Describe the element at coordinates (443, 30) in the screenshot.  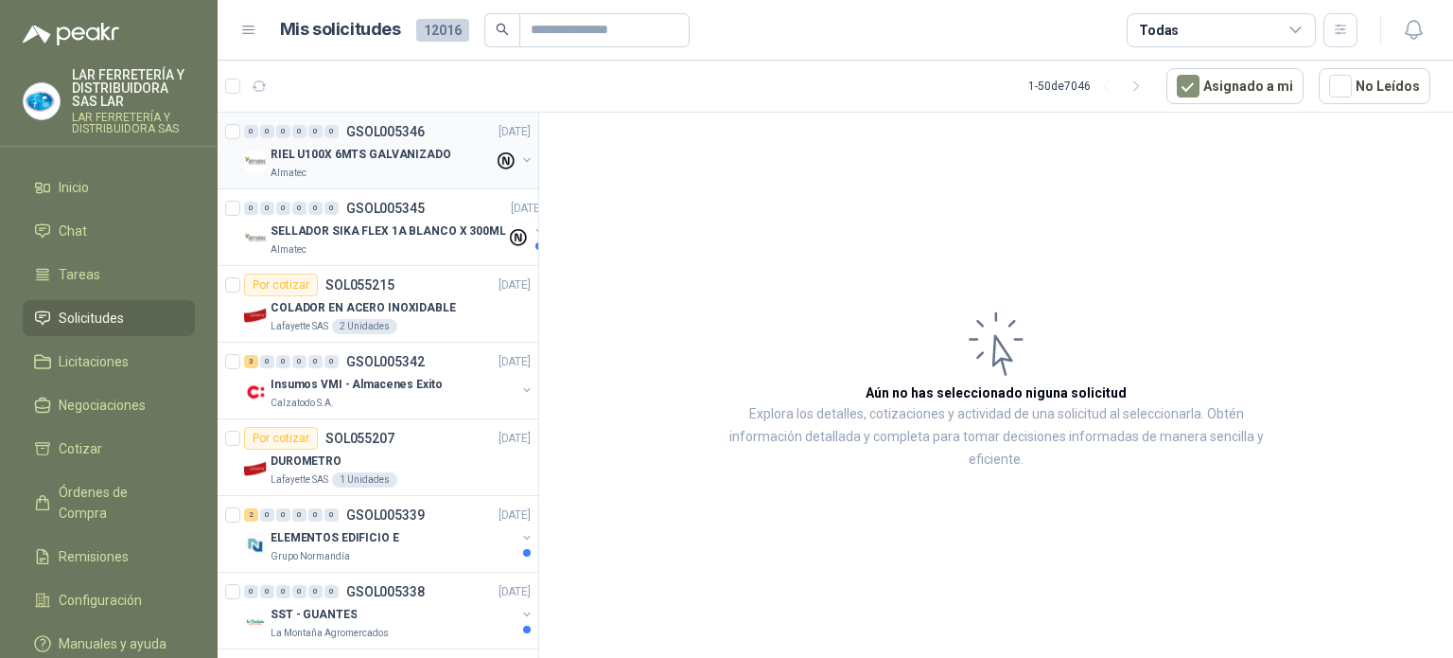
I see `span: 12016` at that location.